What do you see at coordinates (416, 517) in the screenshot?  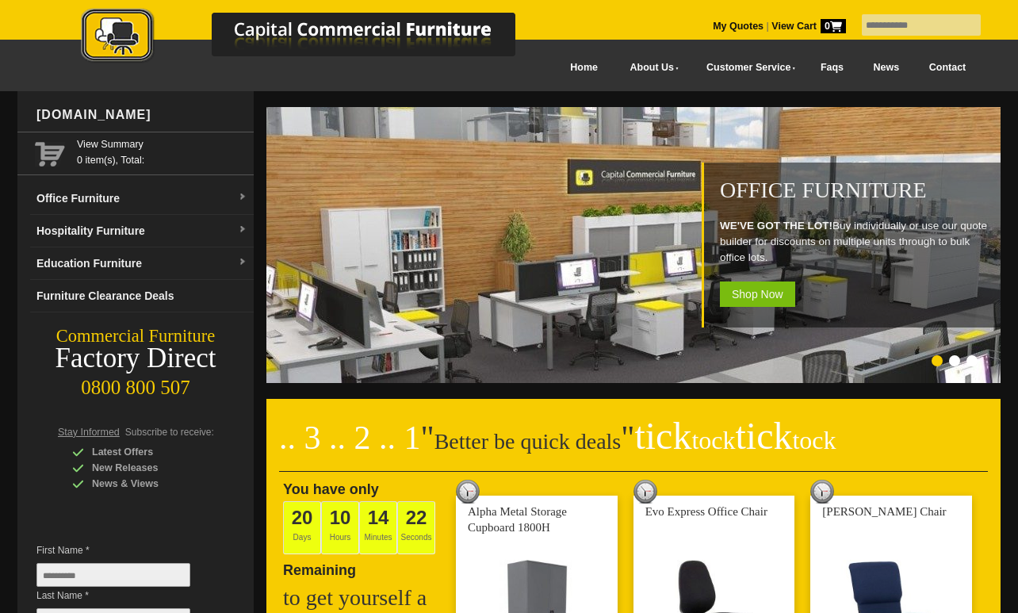 I see `span: 22` at bounding box center [416, 517].